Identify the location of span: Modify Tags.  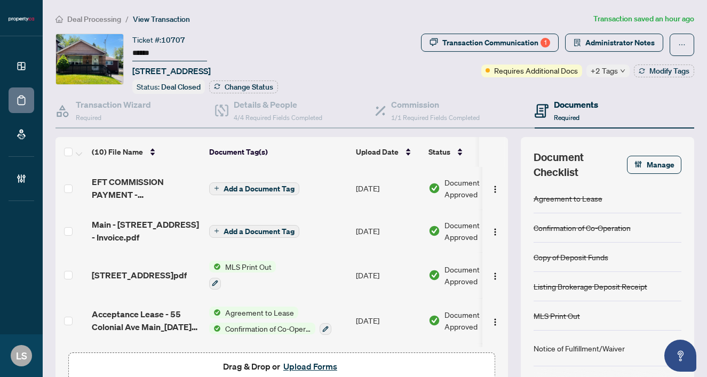
(669, 71).